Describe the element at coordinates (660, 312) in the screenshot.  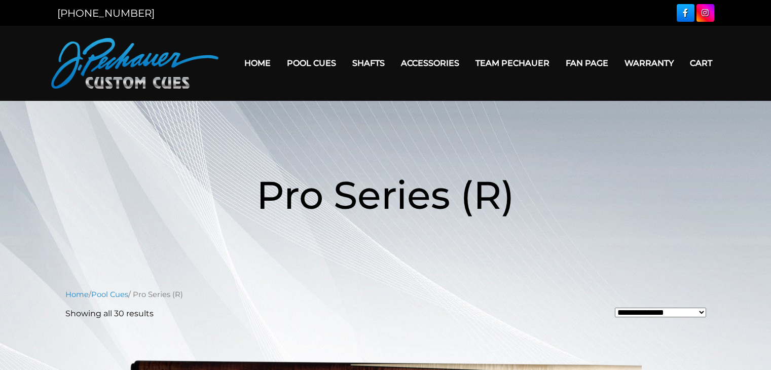
I see `select: Shop order` at that location.